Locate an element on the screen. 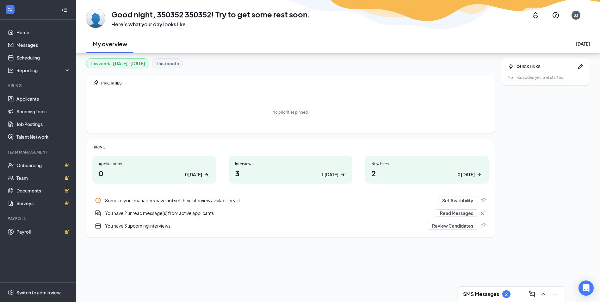  a: Sourcing Tools is located at coordinates (43, 111).